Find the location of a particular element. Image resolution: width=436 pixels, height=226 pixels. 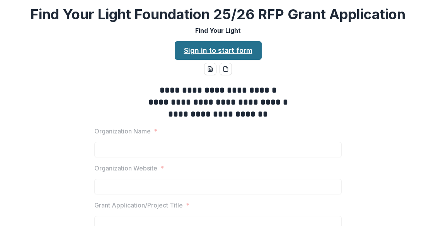

p: Organization Name is located at coordinates (122, 131).